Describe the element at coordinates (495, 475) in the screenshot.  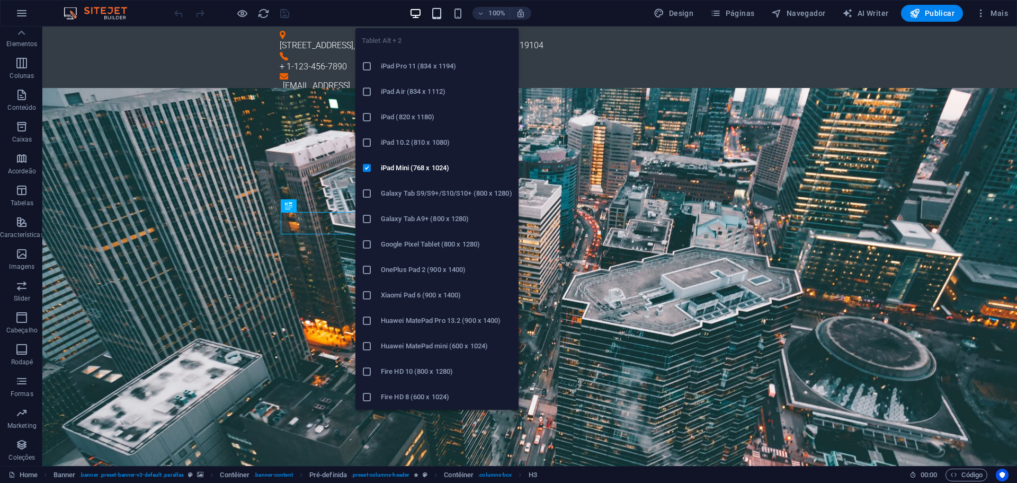
I see `span: . columns-box` at that location.